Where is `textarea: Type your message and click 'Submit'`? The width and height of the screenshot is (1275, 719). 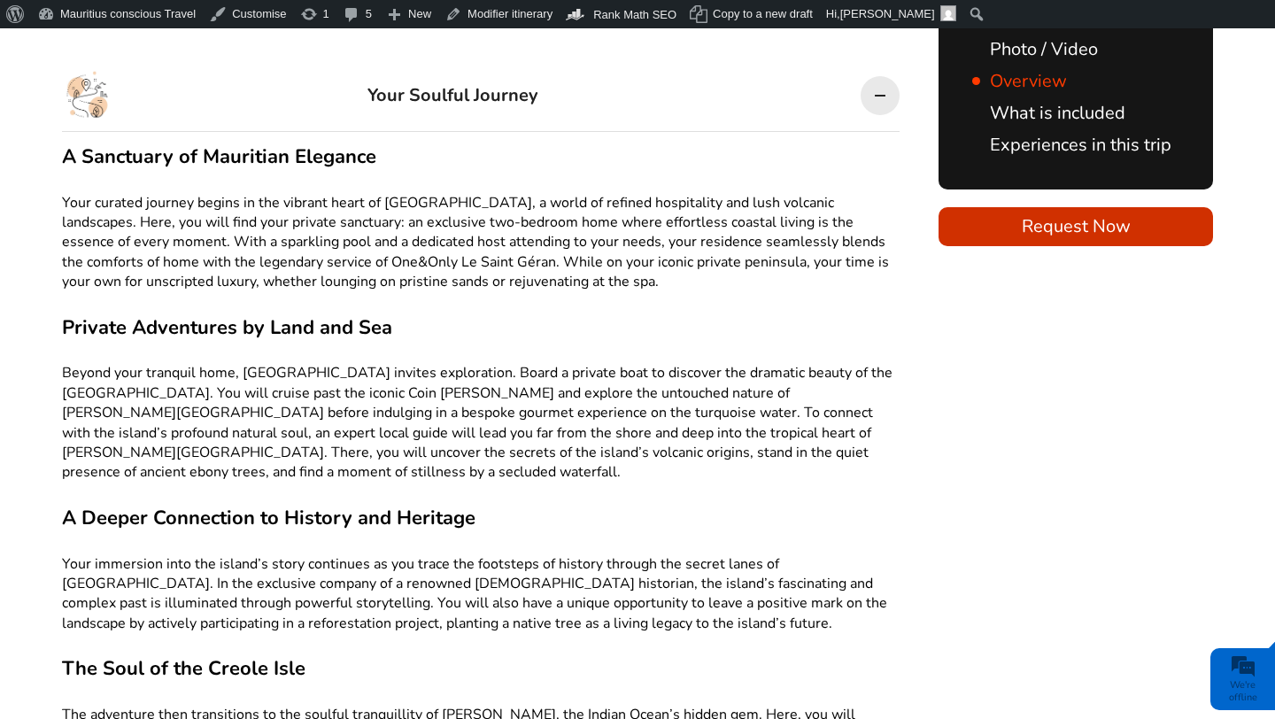 textarea: Type your message and click 'Submit' is located at coordinates (173, 399).